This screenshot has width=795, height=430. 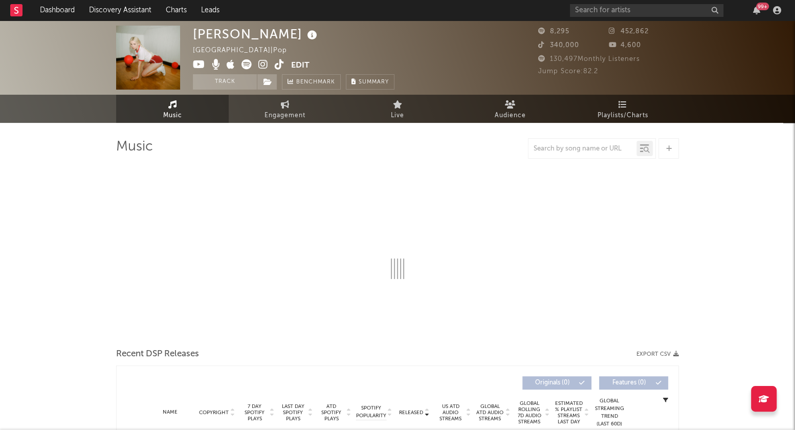 What do you see at coordinates (254, 412) in the screenshot?
I see `span: 7 Day Spotify Plays` at bounding box center [254, 412].